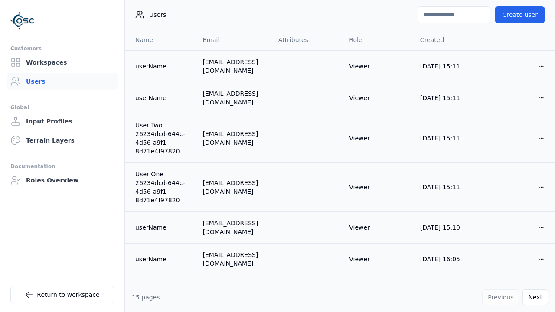 This screenshot has width=555, height=312. I want to click on a: Input Profiles, so click(62, 121).